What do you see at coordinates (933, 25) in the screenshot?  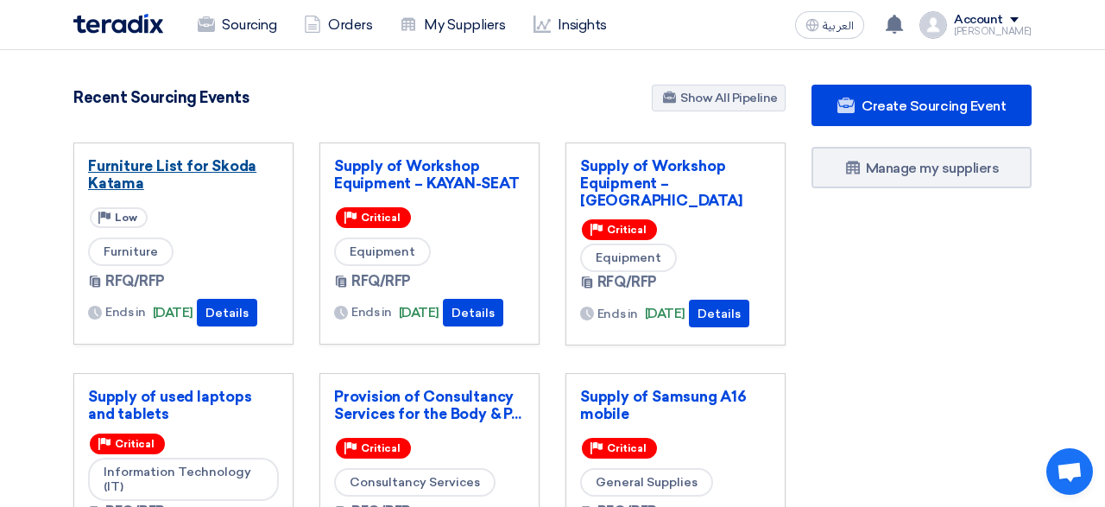 I see `img: profile_test.png` at bounding box center [933, 25].